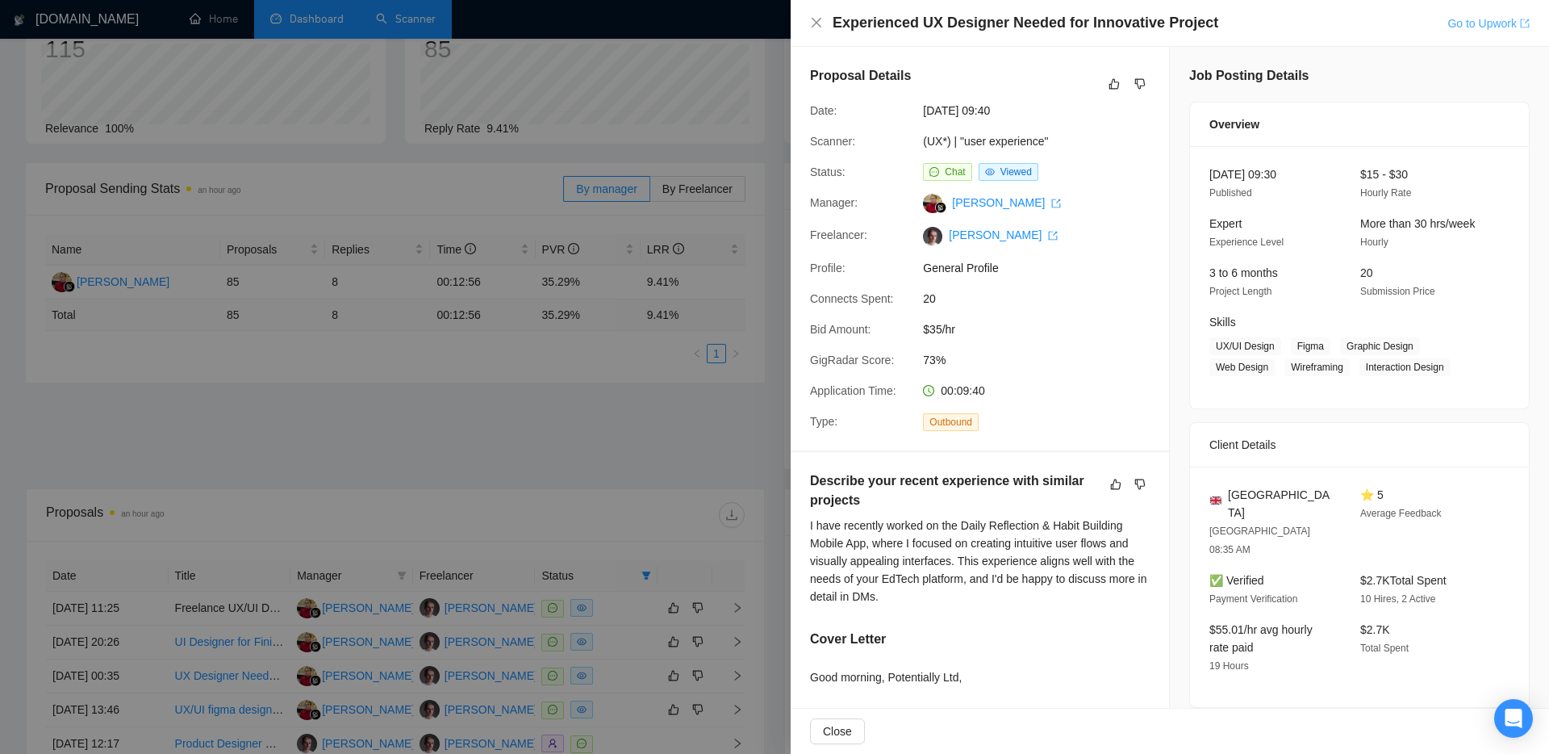 The height and width of the screenshot is (754, 1549). I want to click on span: Hourly Rate, so click(1386, 193).